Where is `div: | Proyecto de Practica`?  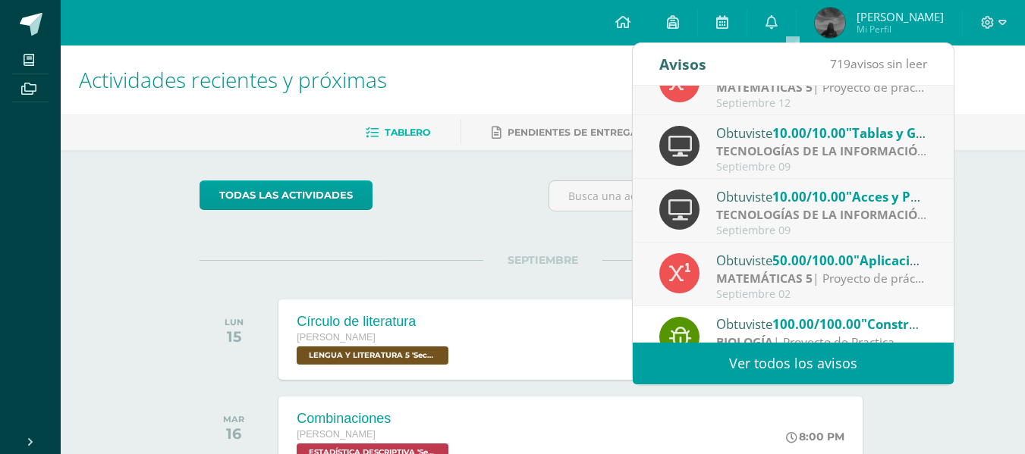
div: | Proyecto de Practica is located at coordinates (822, 342).